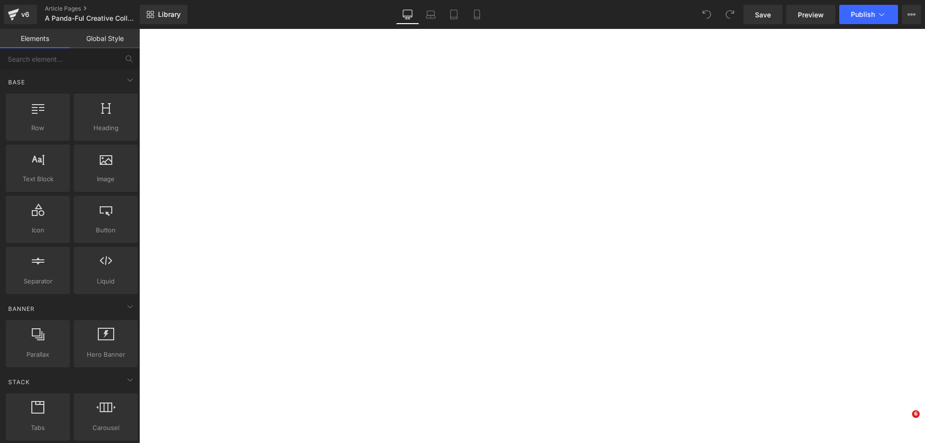  What do you see at coordinates (105, 39) in the screenshot?
I see `a: Global Style` at bounding box center [105, 39].